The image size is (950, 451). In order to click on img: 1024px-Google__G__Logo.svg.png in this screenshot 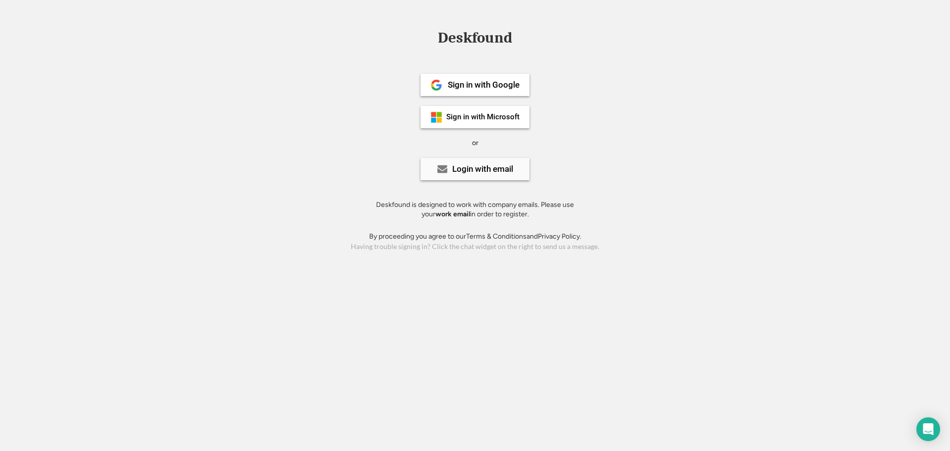, I will do `click(436, 85)`.